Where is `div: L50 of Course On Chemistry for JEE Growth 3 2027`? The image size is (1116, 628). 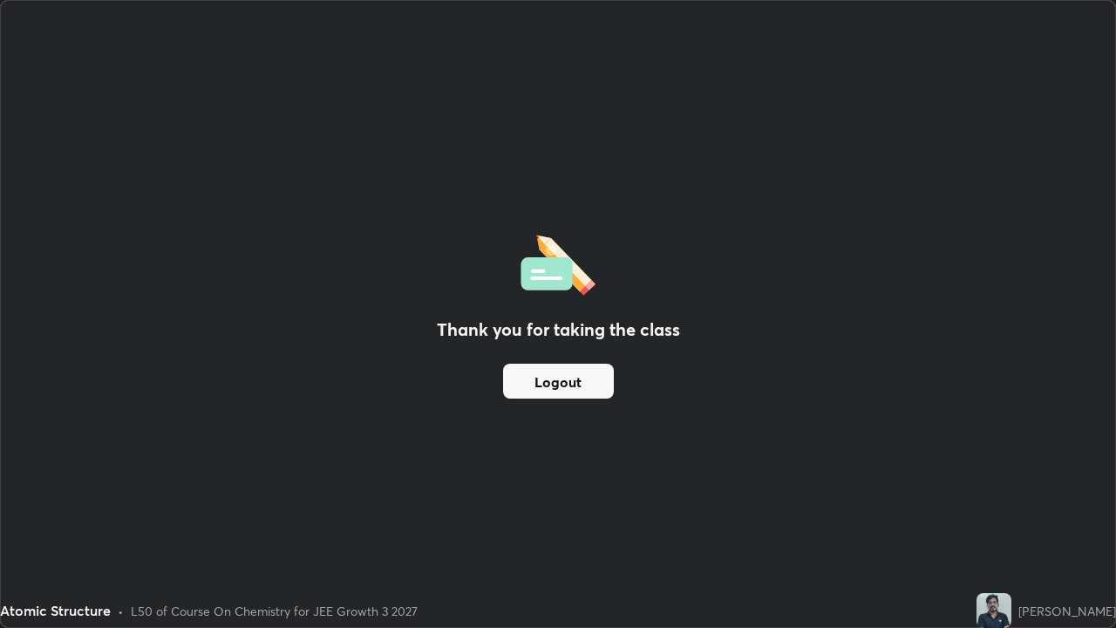
div: L50 of Course On Chemistry for JEE Growth 3 2027 is located at coordinates (274, 610).